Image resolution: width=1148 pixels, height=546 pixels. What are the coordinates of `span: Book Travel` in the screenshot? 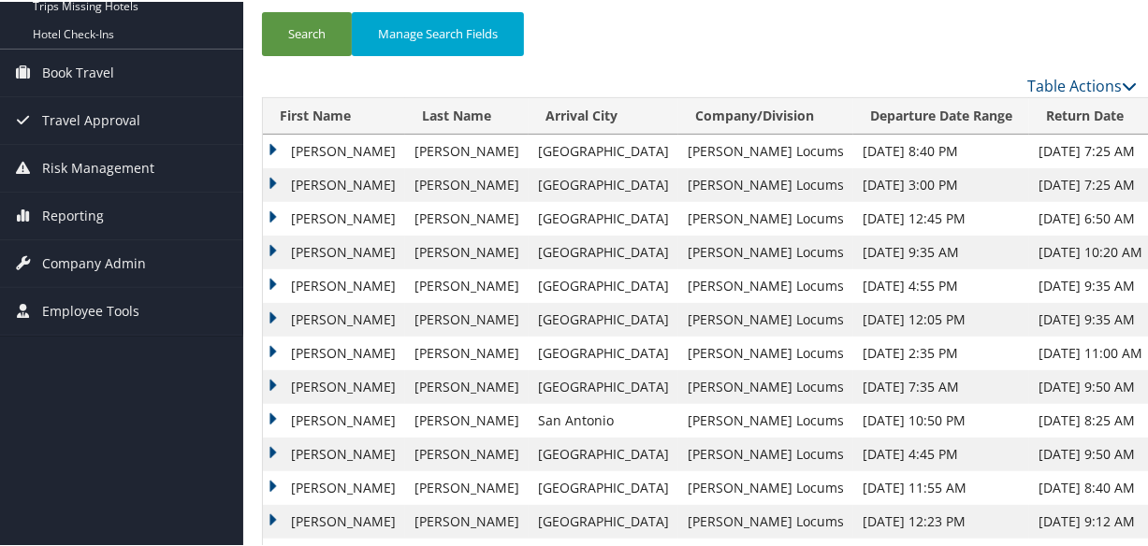 It's located at (78, 71).